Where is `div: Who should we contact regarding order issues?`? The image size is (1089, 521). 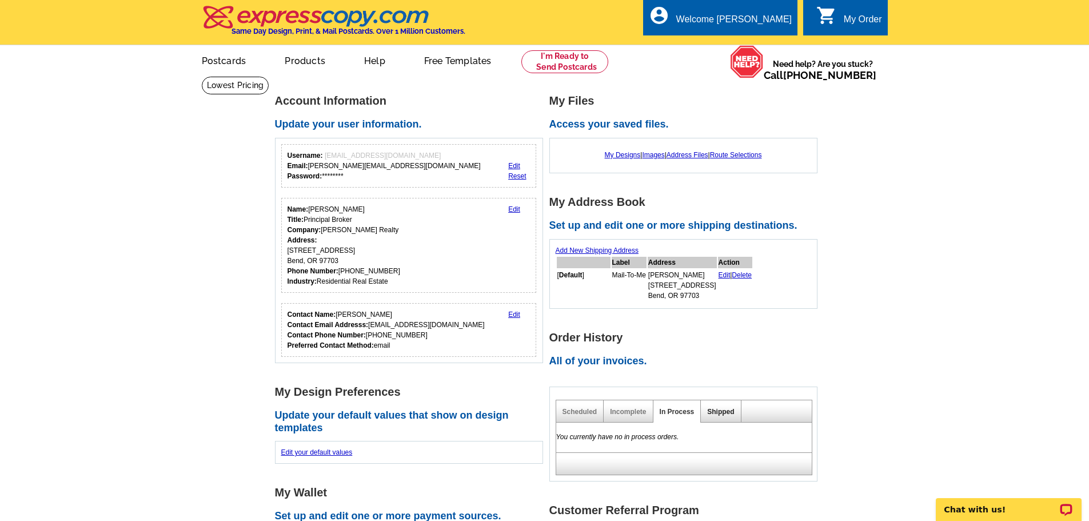
div: Who should we contact regarding order issues? is located at coordinates (409, 330).